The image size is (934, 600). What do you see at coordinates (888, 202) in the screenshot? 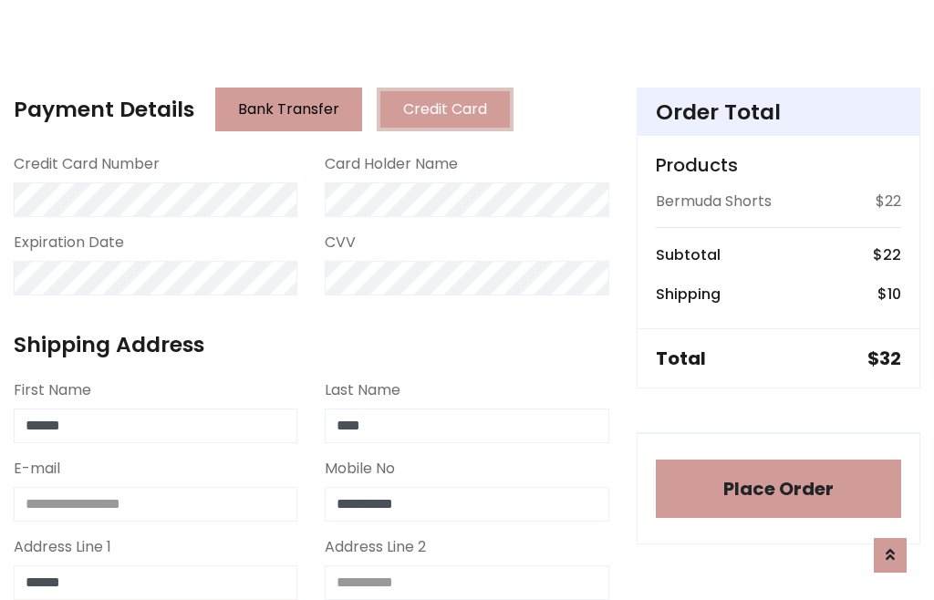
I see `p: $22` at bounding box center [888, 202].